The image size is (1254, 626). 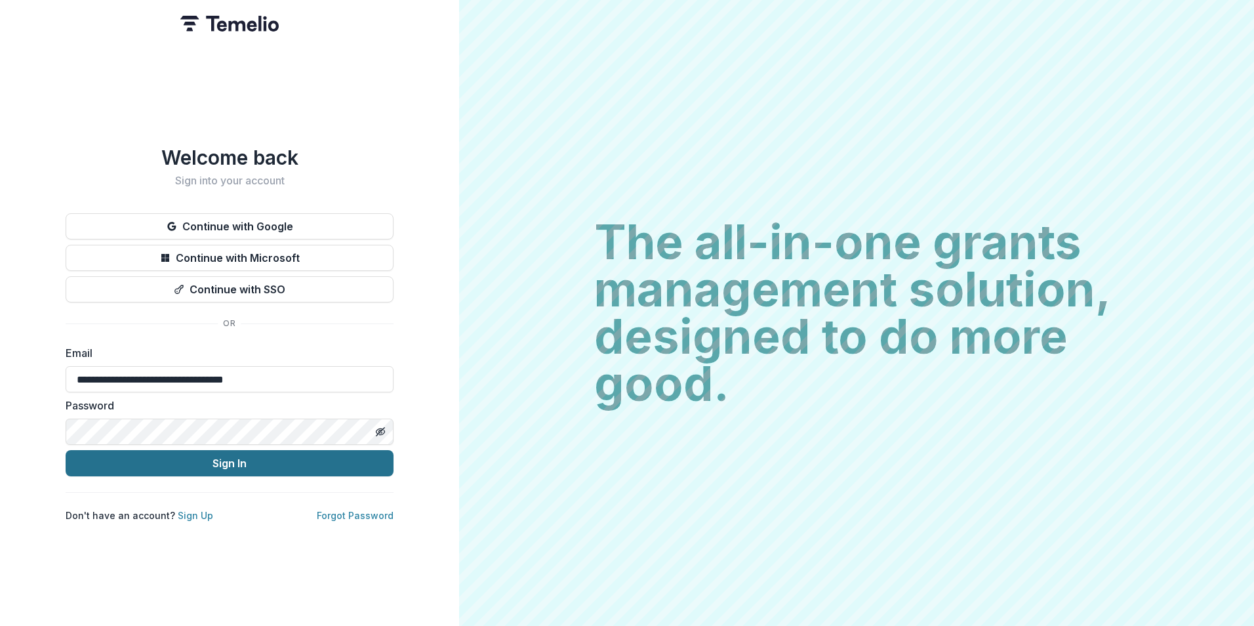 What do you see at coordinates (226, 353) in the screenshot?
I see `label: Email` at bounding box center [226, 353].